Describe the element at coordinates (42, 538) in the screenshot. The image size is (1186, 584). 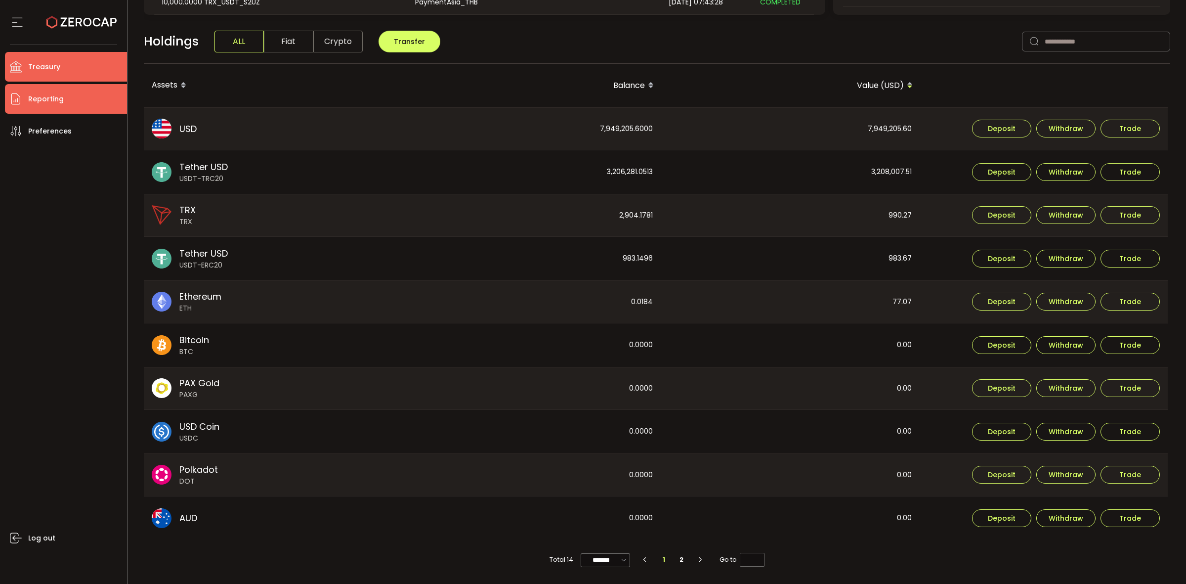
I see `span: Log out` at that location.